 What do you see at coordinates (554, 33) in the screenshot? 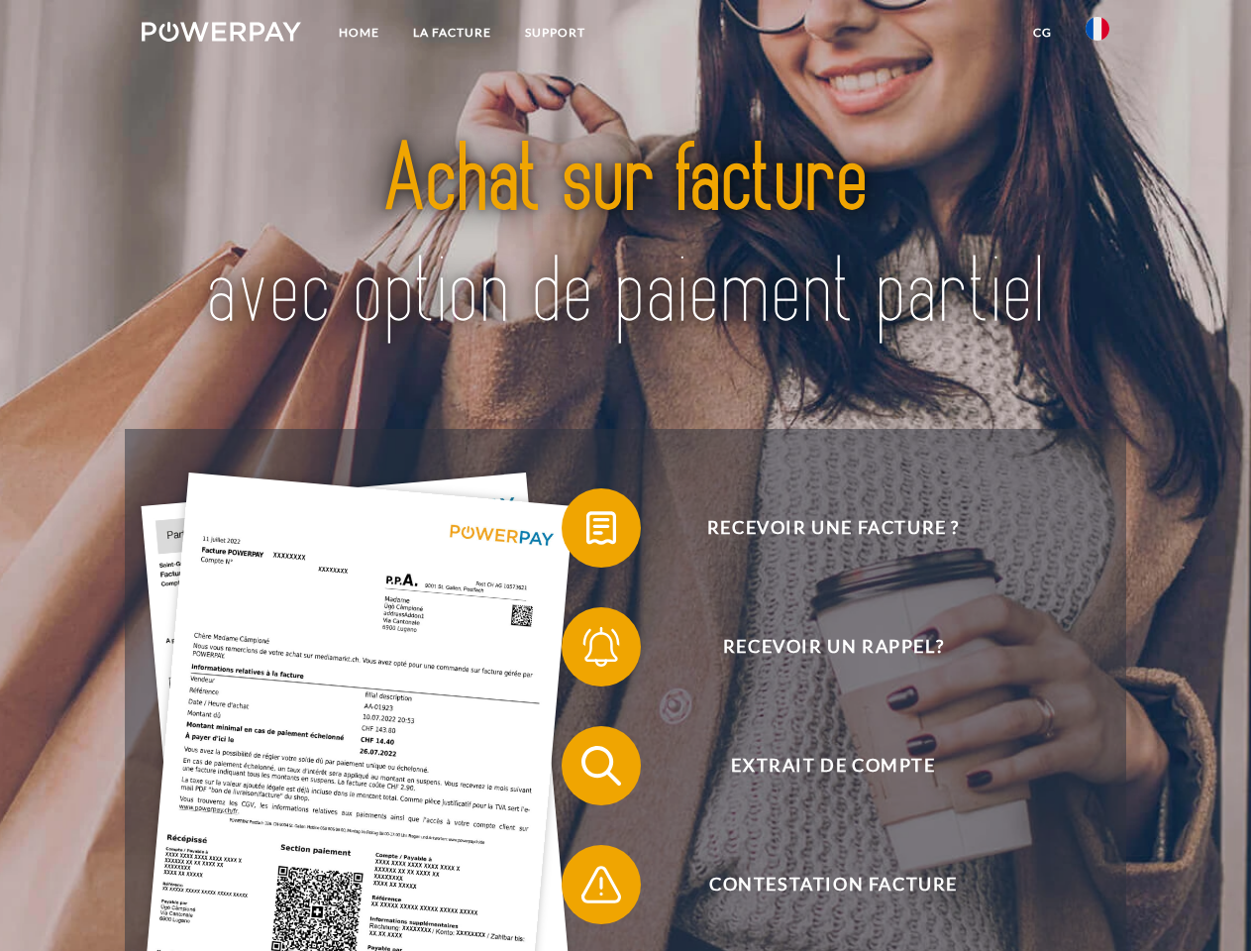
I see `a: Support` at bounding box center [554, 33].